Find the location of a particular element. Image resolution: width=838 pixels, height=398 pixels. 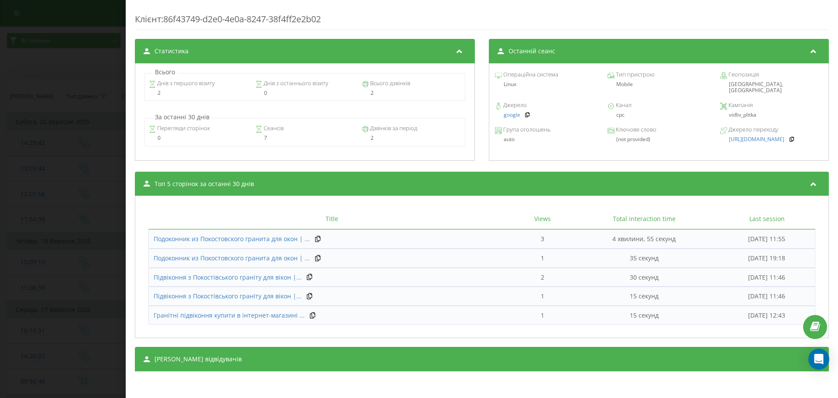

div: auto is located at coordinates (546, 139).